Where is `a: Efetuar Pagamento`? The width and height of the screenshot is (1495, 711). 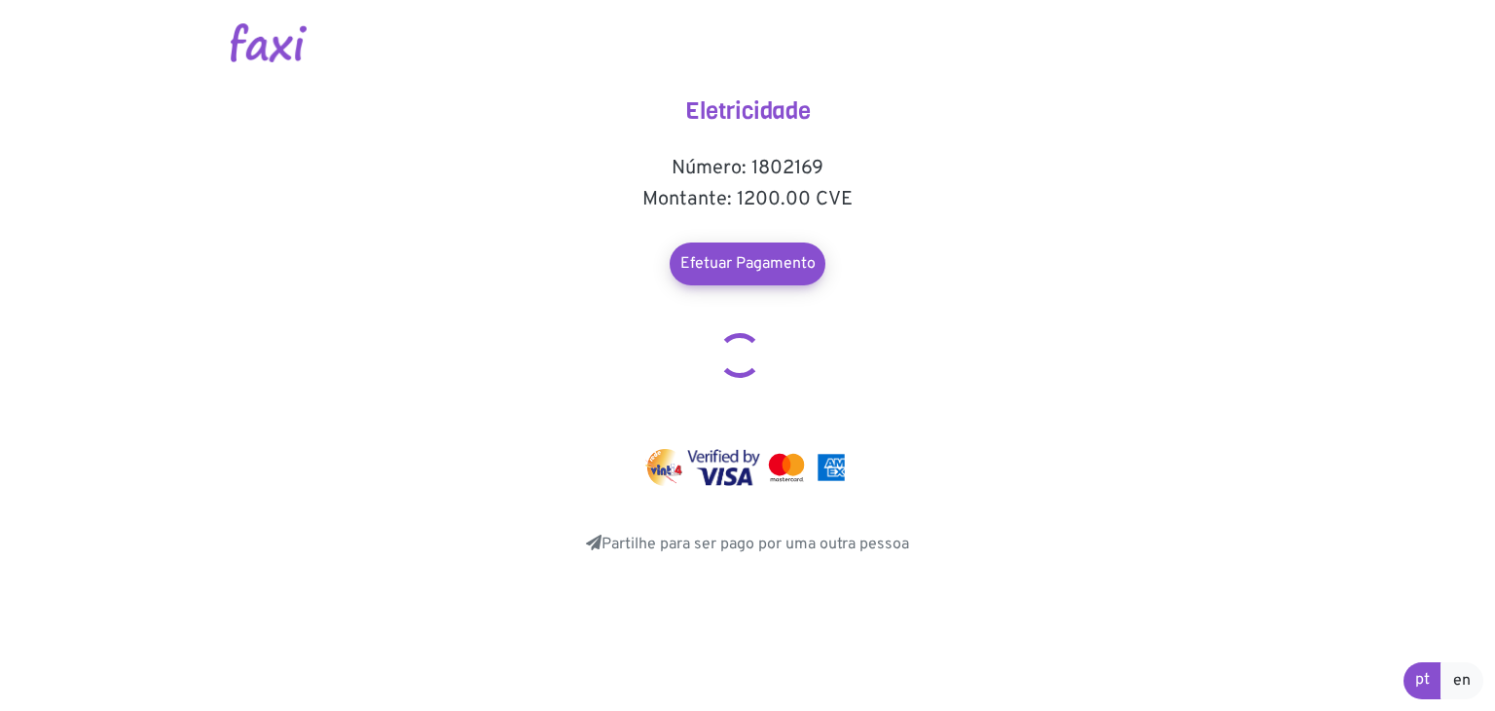
a: Efetuar Pagamento is located at coordinates (748, 264).